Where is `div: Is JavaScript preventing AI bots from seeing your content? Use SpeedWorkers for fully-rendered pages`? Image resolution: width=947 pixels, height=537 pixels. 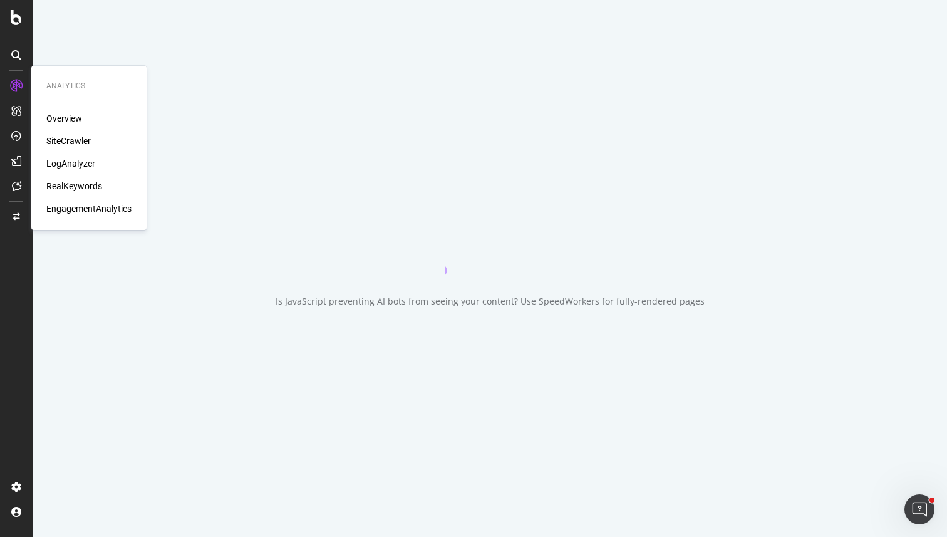 div: Is JavaScript preventing AI bots from seeing your content? Use SpeedWorkers for fully-rendered pages is located at coordinates (490, 301).